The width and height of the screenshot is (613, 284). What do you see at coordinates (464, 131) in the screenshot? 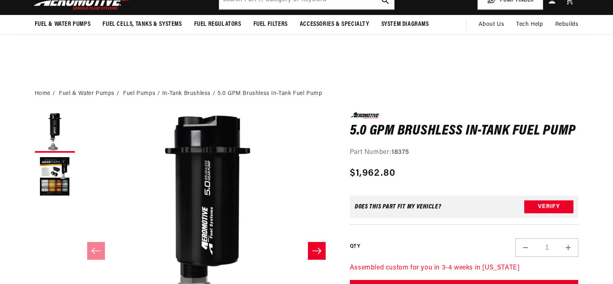
I see `h1: 5.0 GPM Brushless In-Tank Fuel Pump` at bounding box center [464, 131].